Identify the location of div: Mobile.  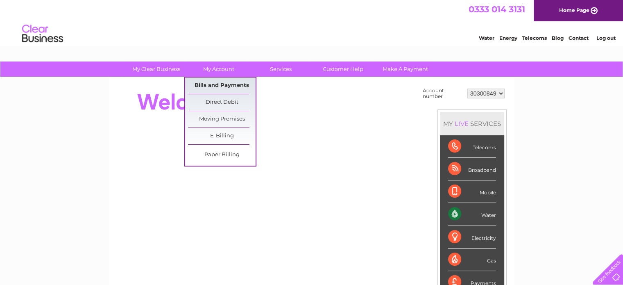
(472, 191).